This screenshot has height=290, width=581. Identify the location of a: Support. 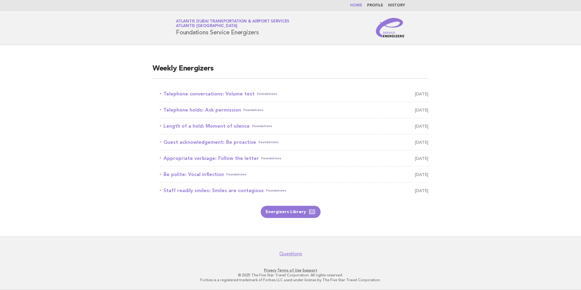
(309, 270).